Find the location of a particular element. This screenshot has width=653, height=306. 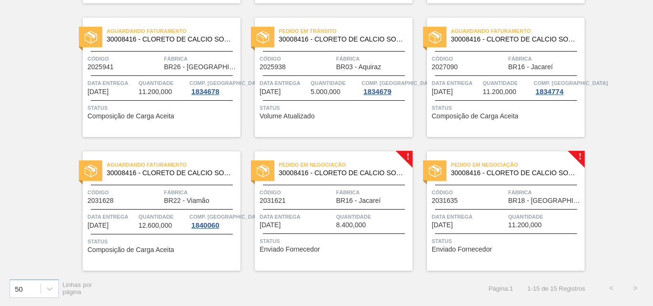

span: 2031635 is located at coordinates (444, 201).